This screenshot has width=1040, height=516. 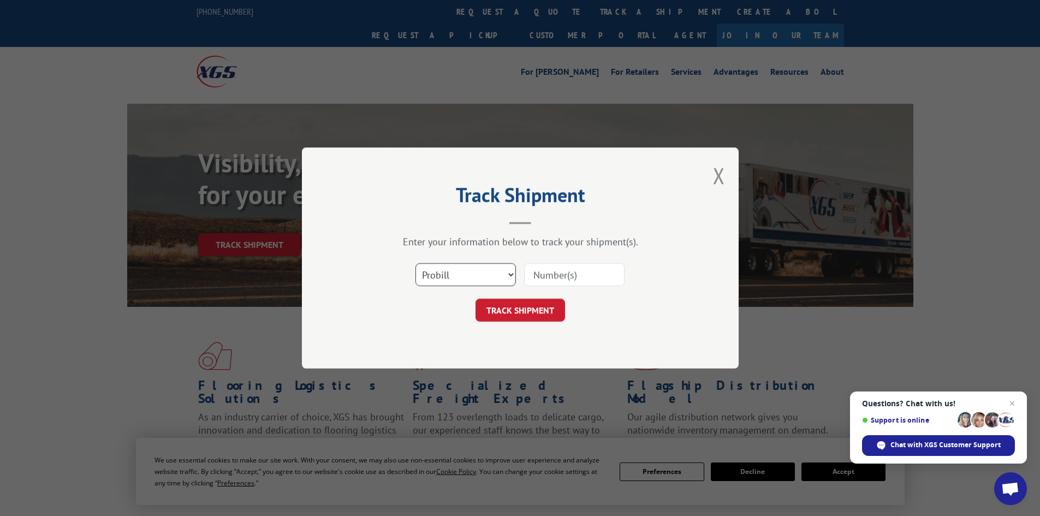 I want to click on h2: Track Shipment, so click(x=520, y=198).